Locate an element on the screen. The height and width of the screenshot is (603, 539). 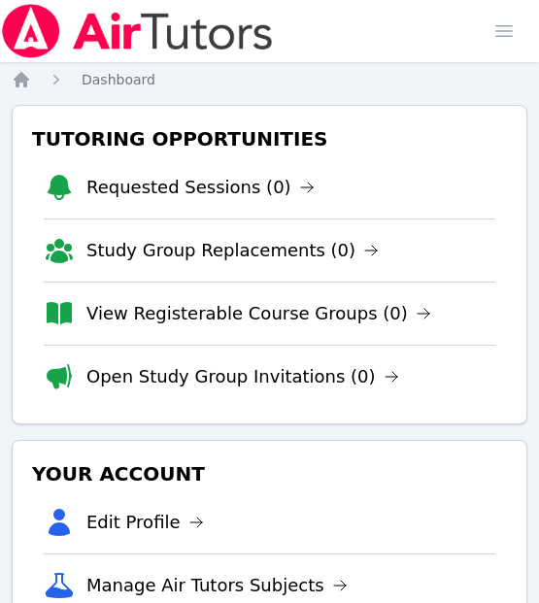
a: Dashboard is located at coordinates (119, 80).